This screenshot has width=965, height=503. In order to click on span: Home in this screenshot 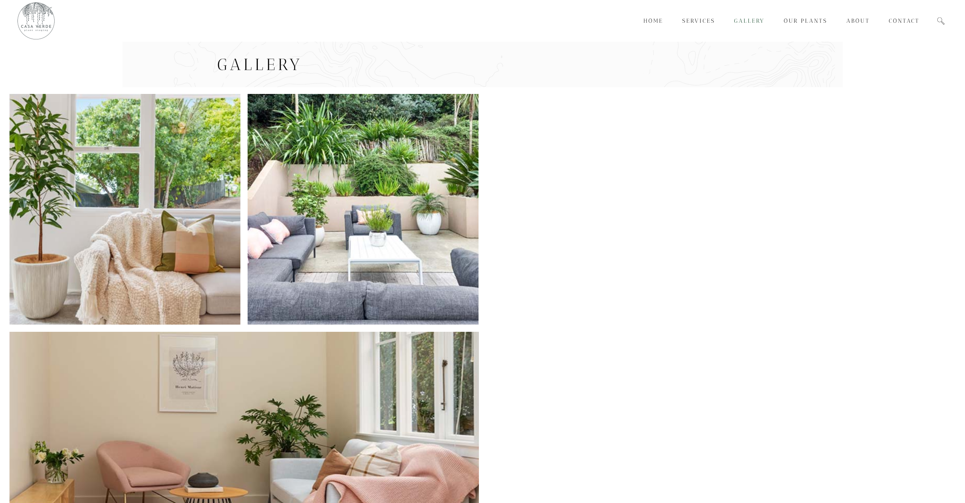, I will do `click(653, 21)`.